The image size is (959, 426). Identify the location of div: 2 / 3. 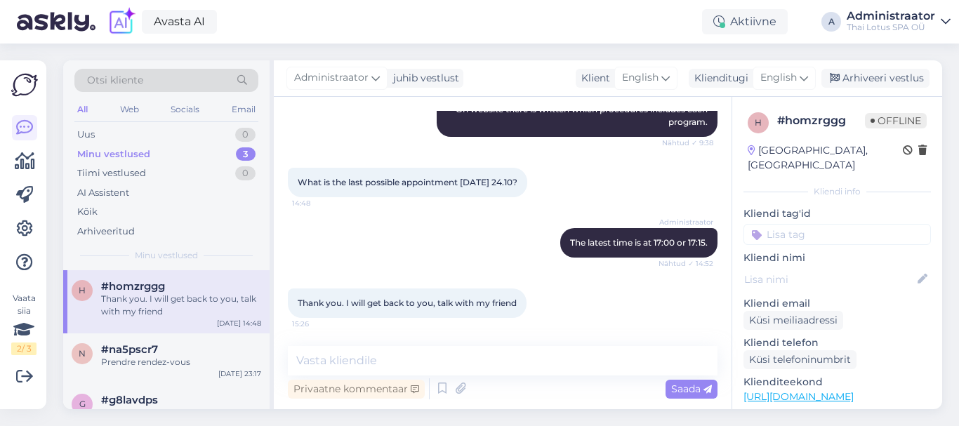
(24, 349).